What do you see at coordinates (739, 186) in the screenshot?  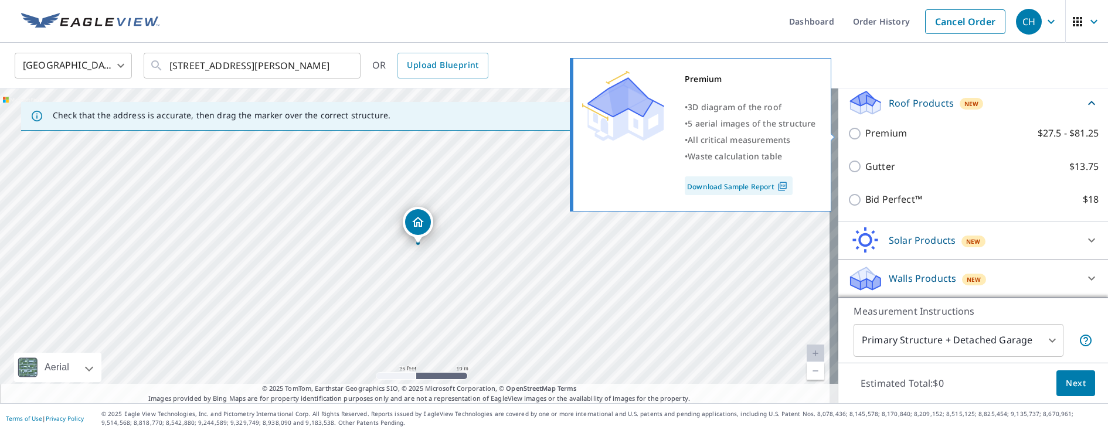 I see `a: Download Sample Report` at bounding box center [739, 186].